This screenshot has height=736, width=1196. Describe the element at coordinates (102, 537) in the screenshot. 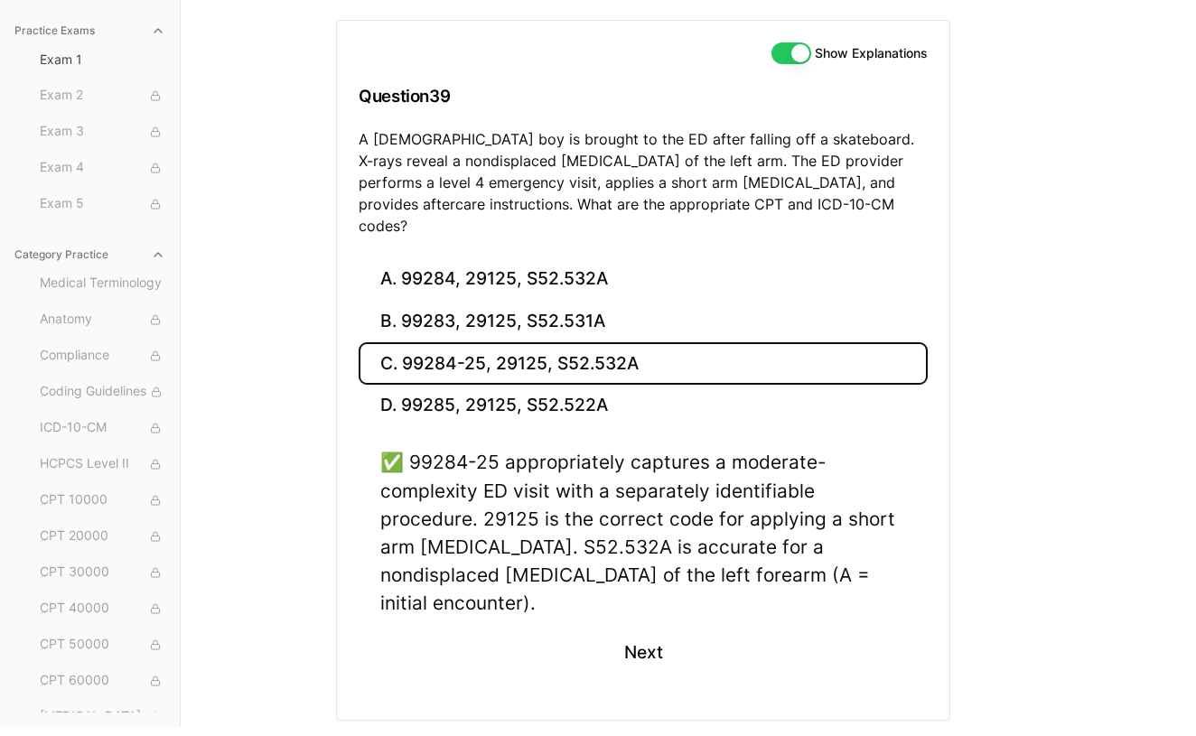

I see `button: CPT 20000` at that location.